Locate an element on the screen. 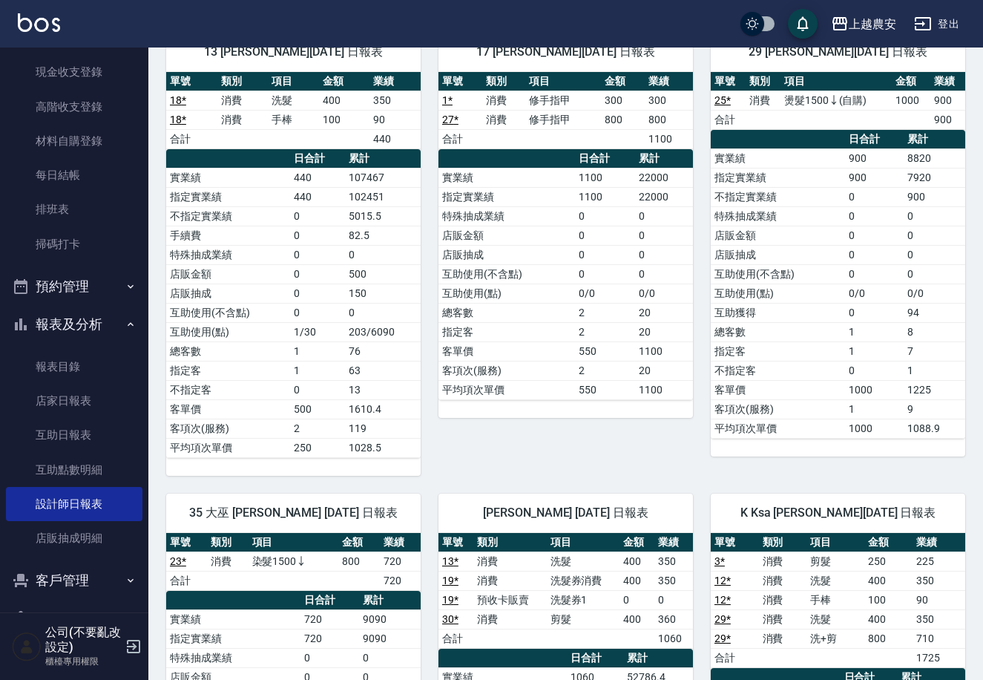 This screenshot has width=983, height=680. td: 9090 is located at coordinates (390, 638).